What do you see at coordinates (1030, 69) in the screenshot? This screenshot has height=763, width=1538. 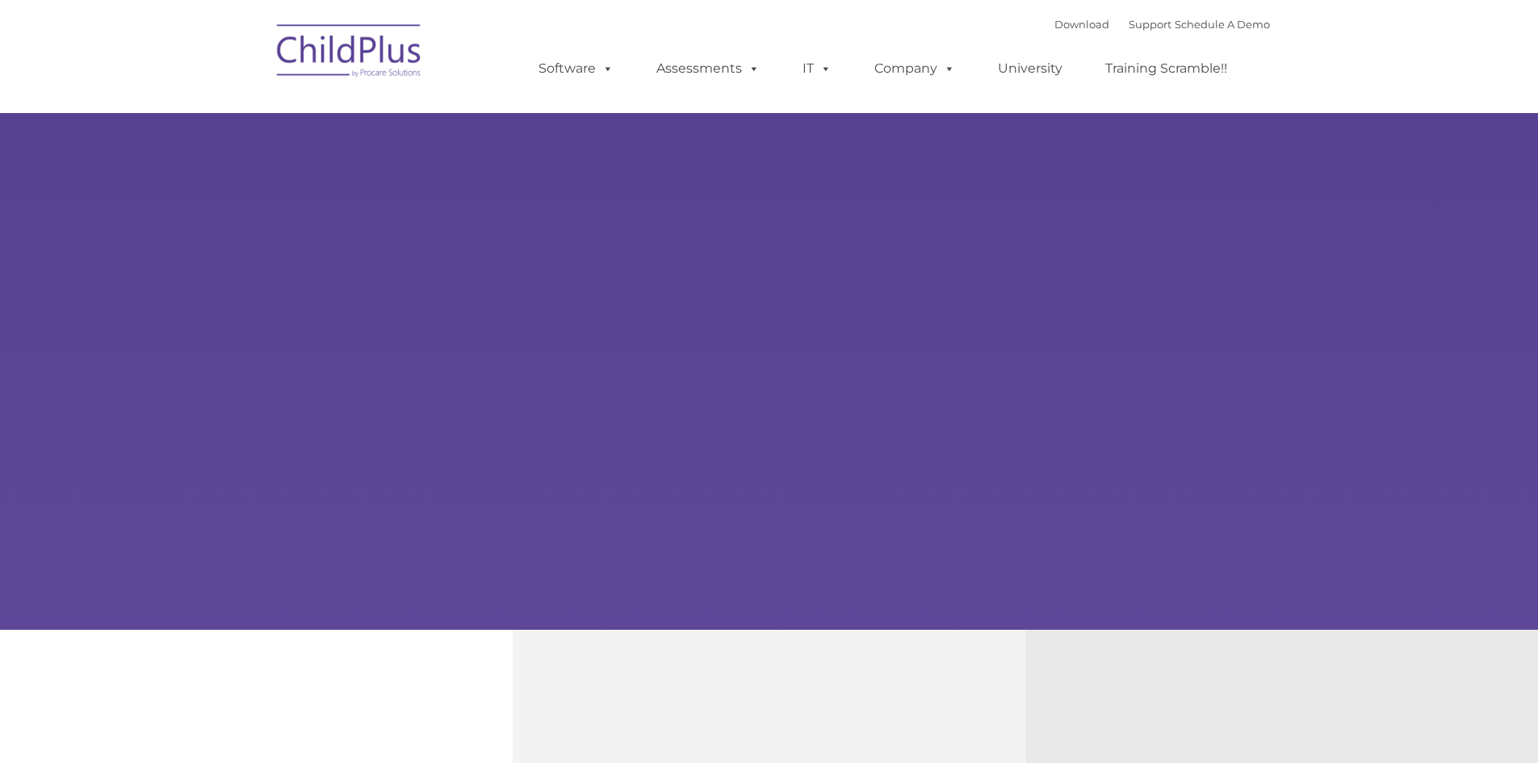 I see `a: University` at bounding box center [1030, 69].